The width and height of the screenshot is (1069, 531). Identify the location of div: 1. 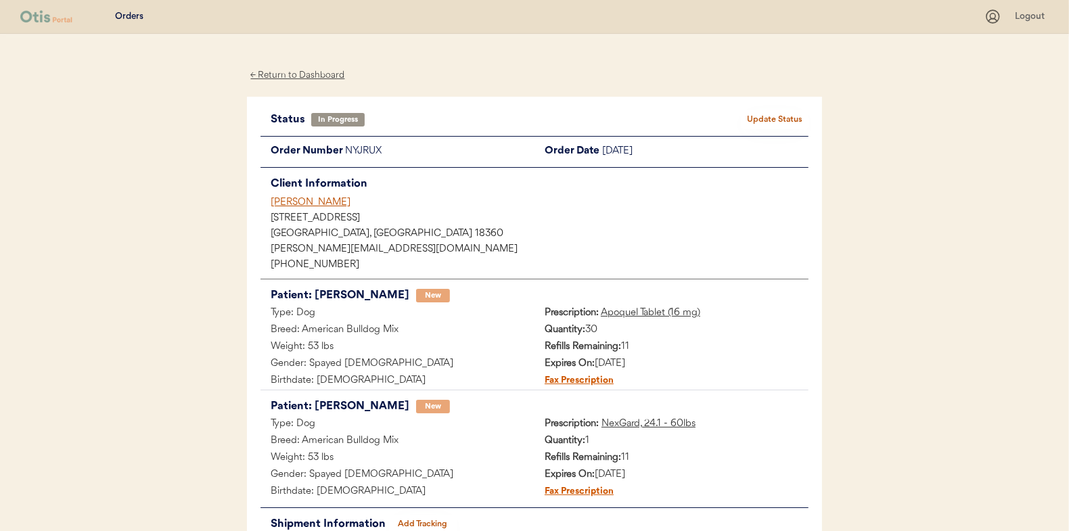
(671, 441).